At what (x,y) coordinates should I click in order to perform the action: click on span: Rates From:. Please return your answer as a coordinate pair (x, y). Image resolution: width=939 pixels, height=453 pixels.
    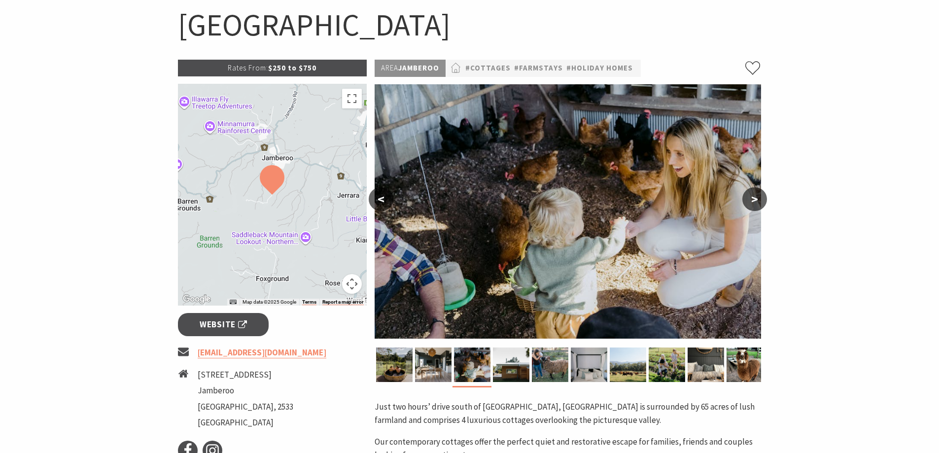
    Looking at the image, I should click on (248, 68).